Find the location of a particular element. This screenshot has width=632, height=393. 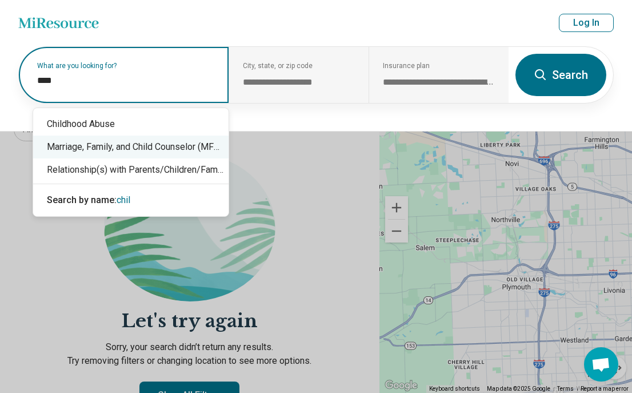

div: Relationship(s) with Parents/Children/Family is located at coordinates (131, 170).